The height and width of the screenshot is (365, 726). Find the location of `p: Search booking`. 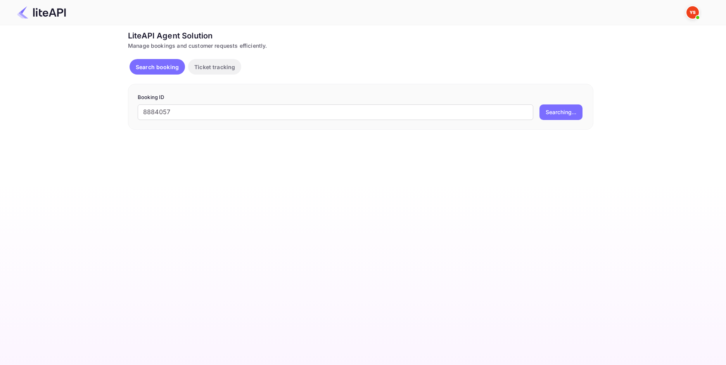

p: Search booking is located at coordinates (157, 67).